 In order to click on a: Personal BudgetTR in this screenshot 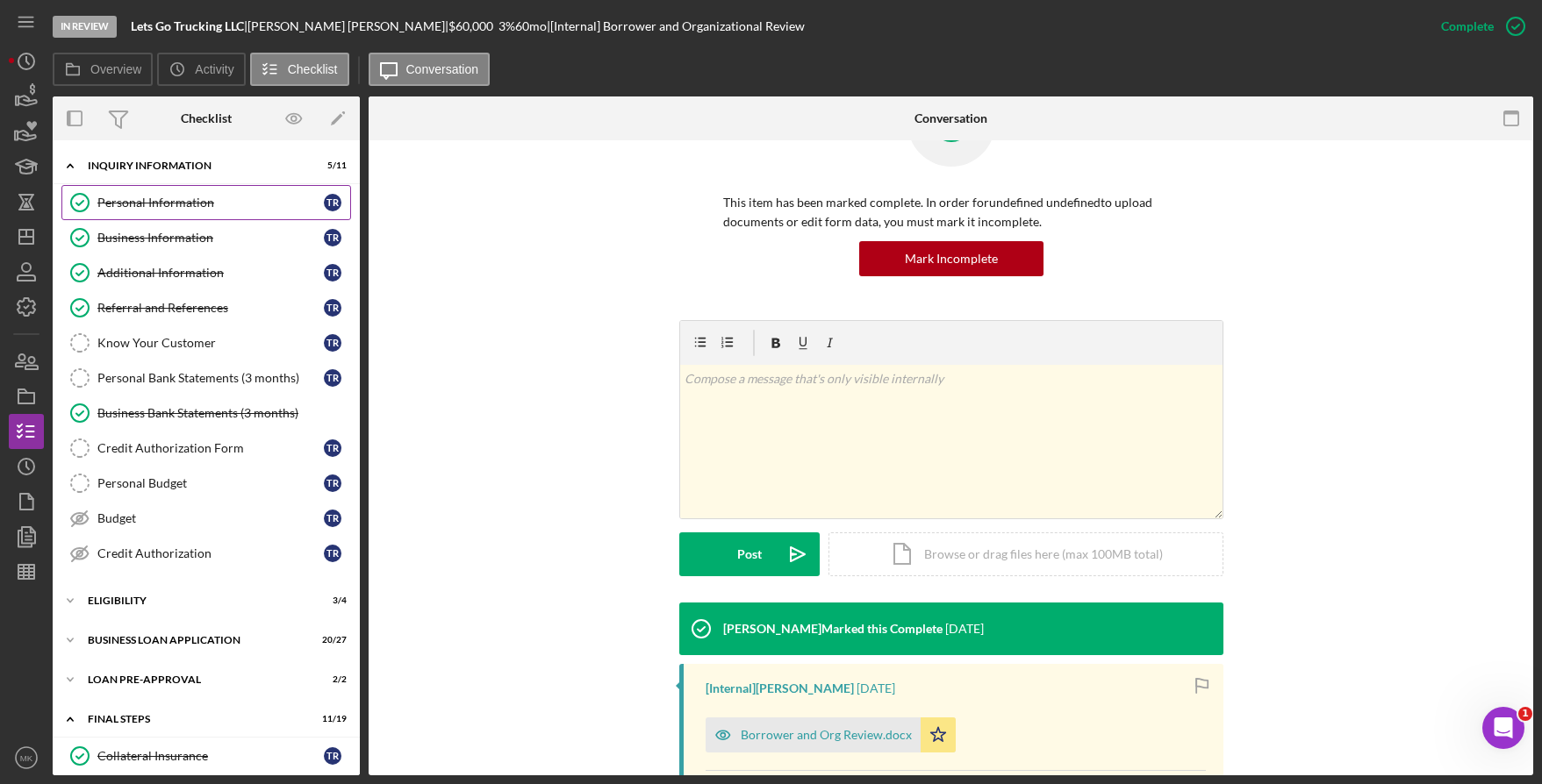, I will do `click(206, 483)`.